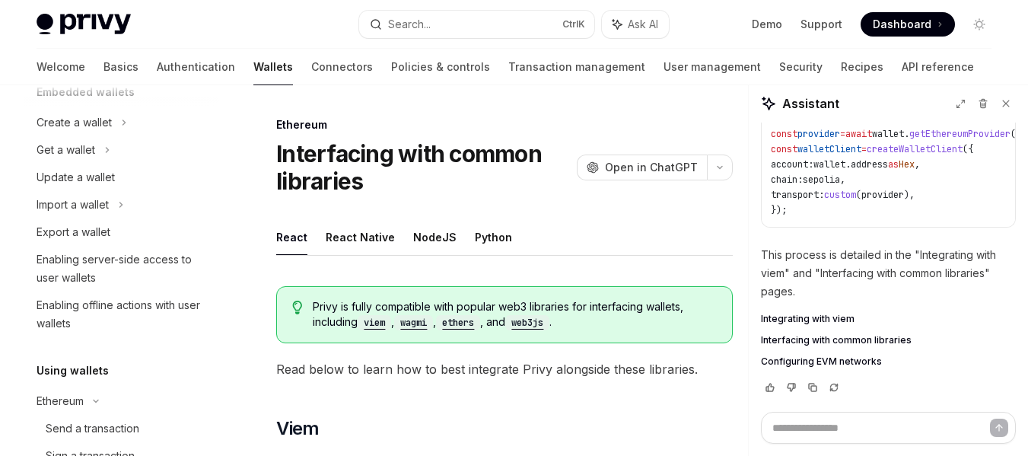  I want to click on p: This process is detailed in the "Integrating with viem" and "Interfacing with common libraries" p..., so click(888, 273).